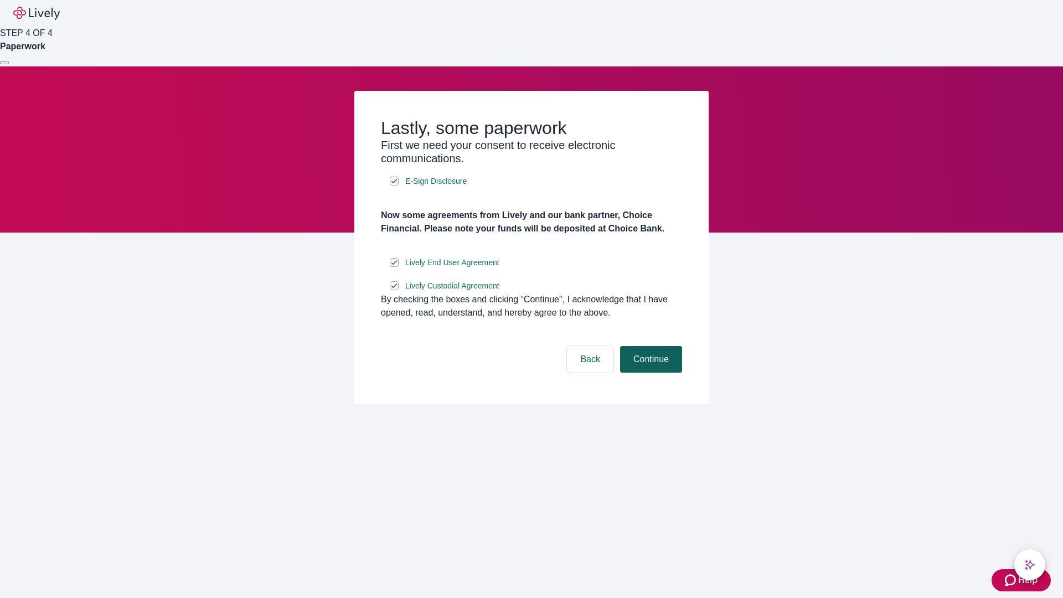  Describe the element at coordinates (532, 306) in the screenshot. I see `div: By checking the boxes and clicking “Continue", I acknowledge that I have opened, read, understand...` at that location.